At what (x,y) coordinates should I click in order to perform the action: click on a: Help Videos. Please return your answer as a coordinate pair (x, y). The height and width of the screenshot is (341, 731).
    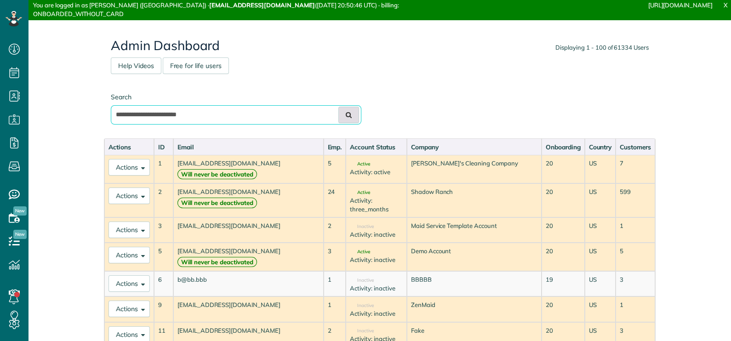
    Looking at the image, I should click on (136, 66).